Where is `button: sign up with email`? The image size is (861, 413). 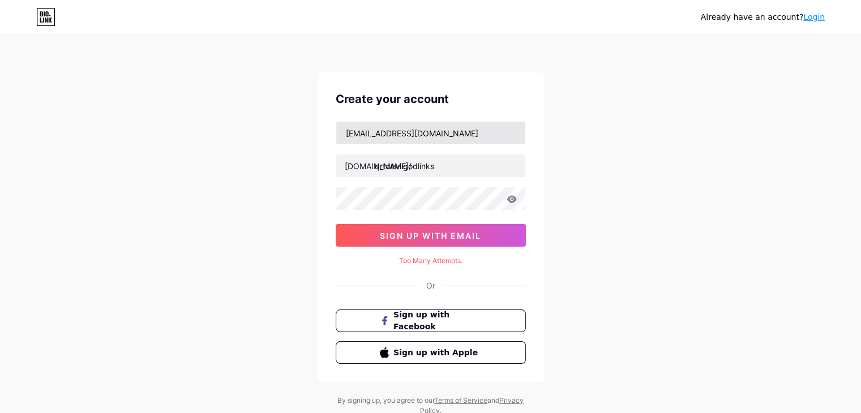
button: sign up with email is located at coordinates (431, 235).